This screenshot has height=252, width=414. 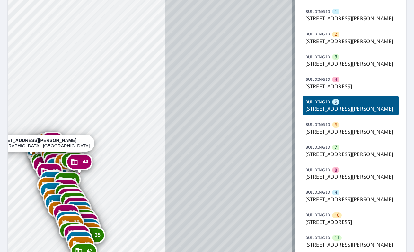 I want to click on div: Dropped pin, building 1, Commercial property, 91 Sandrala Dr Reynoldsburg, OH 43068, so click(x=39, y=154).